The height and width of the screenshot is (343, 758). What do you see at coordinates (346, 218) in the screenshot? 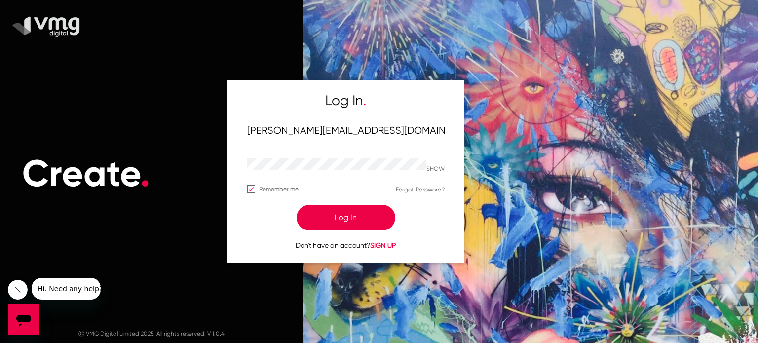
I see `button: Log In` at bounding box center [346, 218].